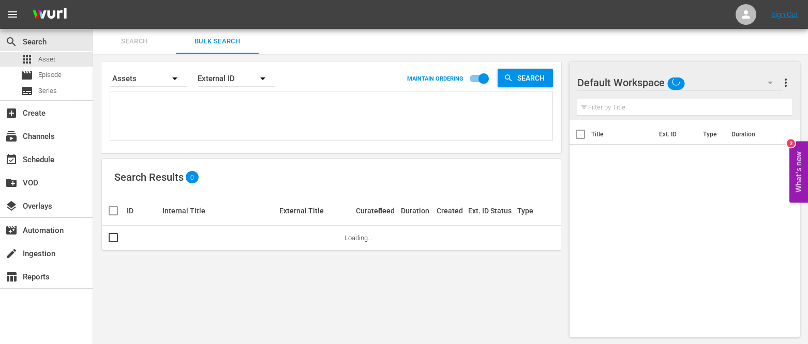  Describe the element at coordinates (192, 177) in the screenshot. I see `span: 0` at that location.